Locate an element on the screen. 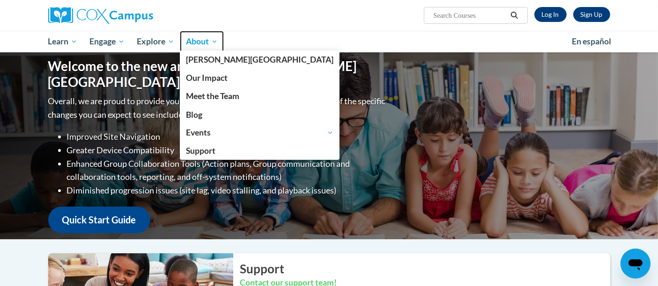 The height and width of the screenshot is (286, 658). a: Learn is located at coordinates (63, 42).